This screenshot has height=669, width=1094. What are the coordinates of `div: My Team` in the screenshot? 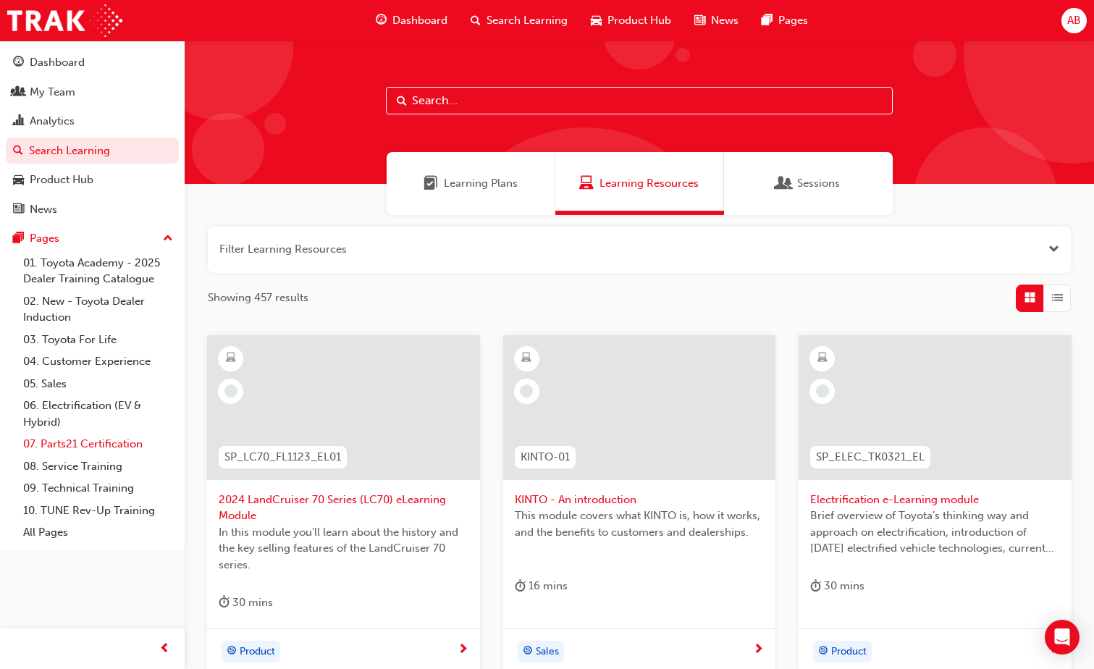 It's located at (52, 92).